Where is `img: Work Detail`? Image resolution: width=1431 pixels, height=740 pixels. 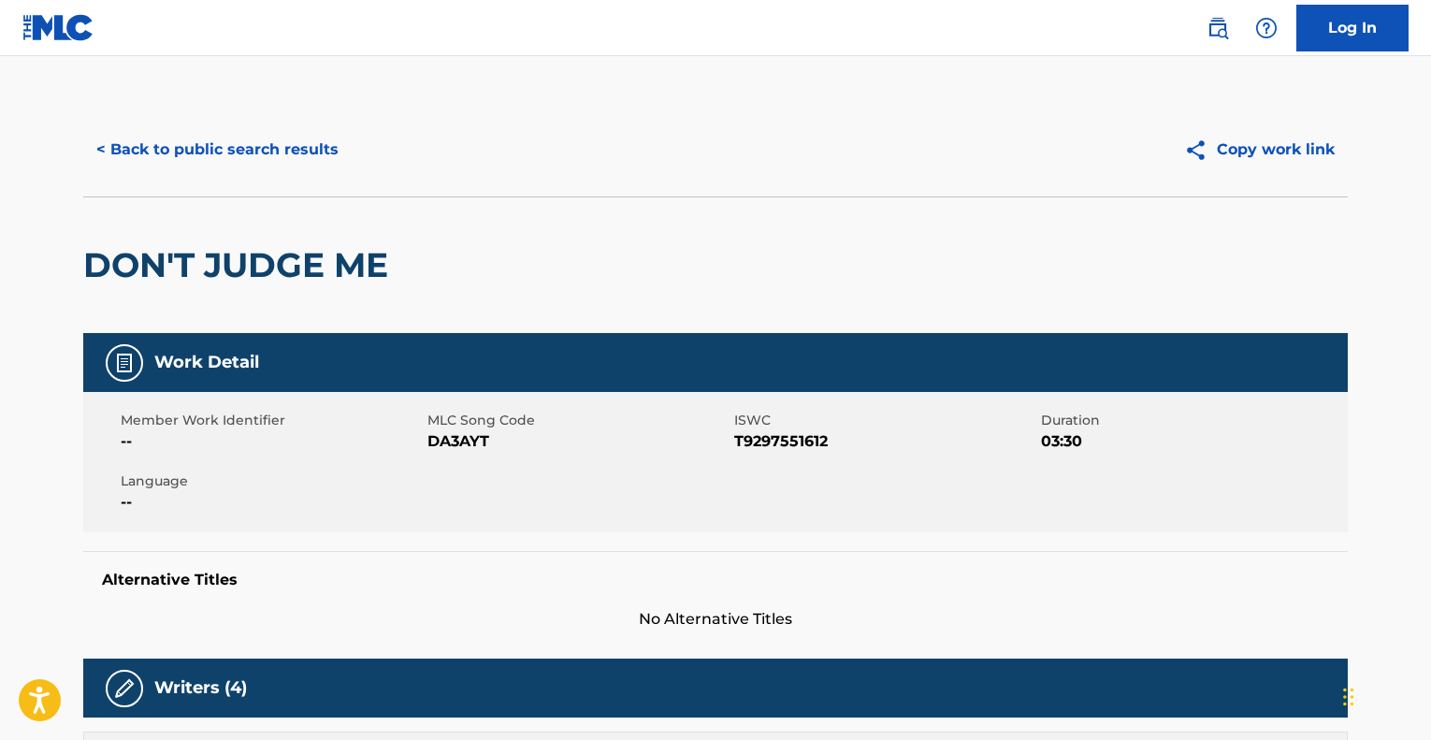
img: Work Detail is located at coordinates (124, 363).